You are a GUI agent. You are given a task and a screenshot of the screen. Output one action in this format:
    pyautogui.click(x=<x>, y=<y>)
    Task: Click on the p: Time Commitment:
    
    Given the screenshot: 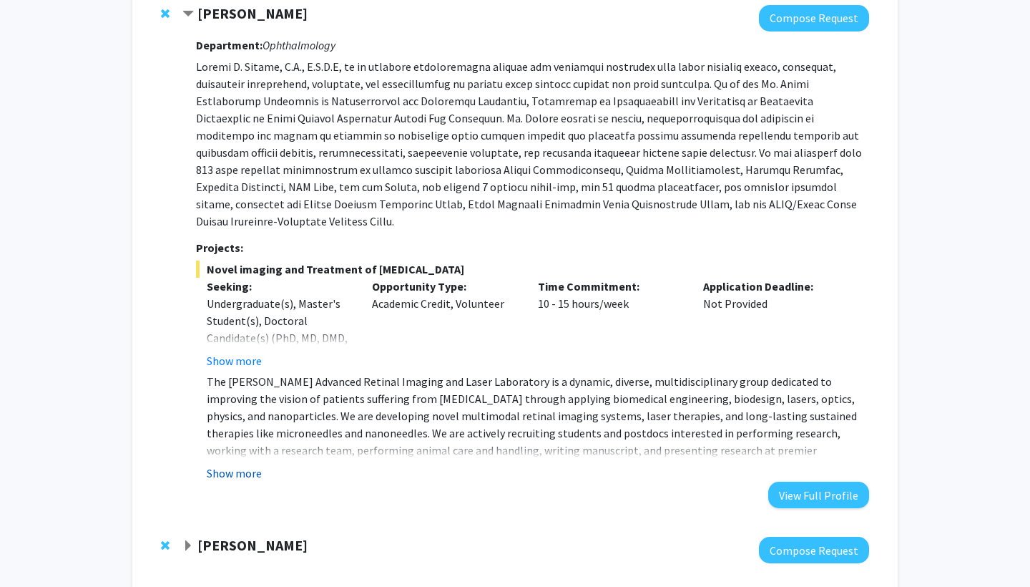 What is the action you would take?
    pyautogui.click(x=610, y=286)
    